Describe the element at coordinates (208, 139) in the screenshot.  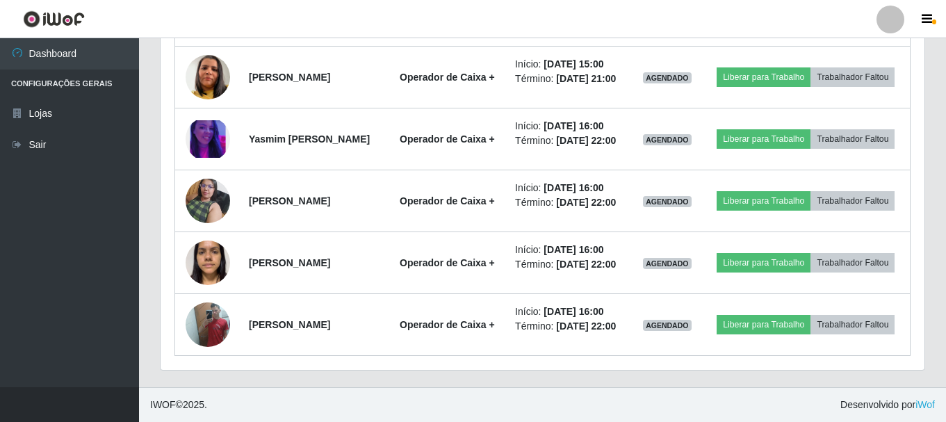
I see `img: 1704253310544.jpeg` at that location.